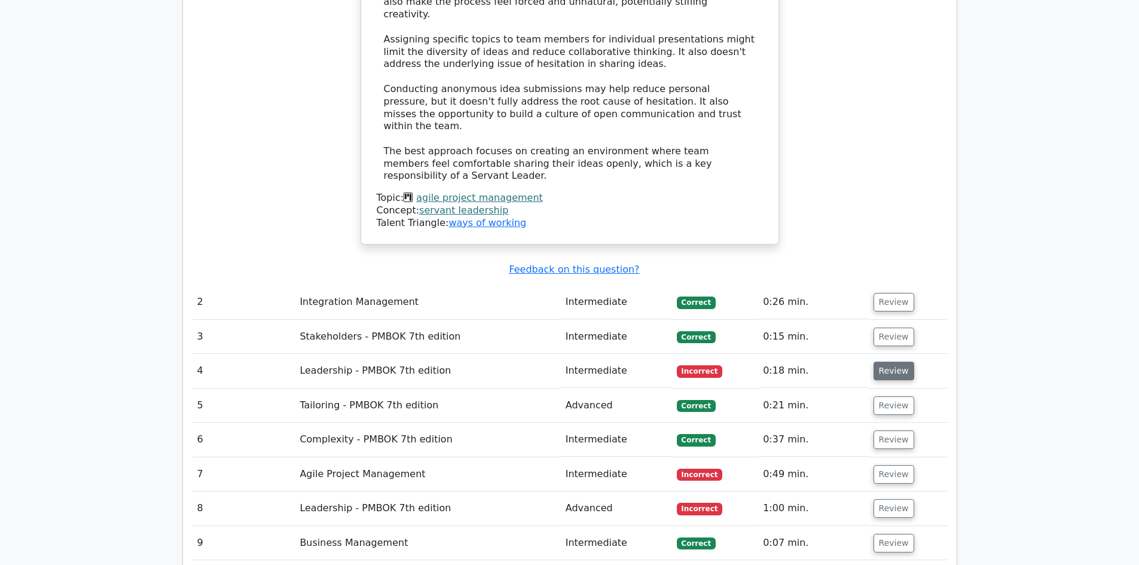 The width and height of the screenshot is (1139, 565). I want to click on td: 4, so click(244, 371).